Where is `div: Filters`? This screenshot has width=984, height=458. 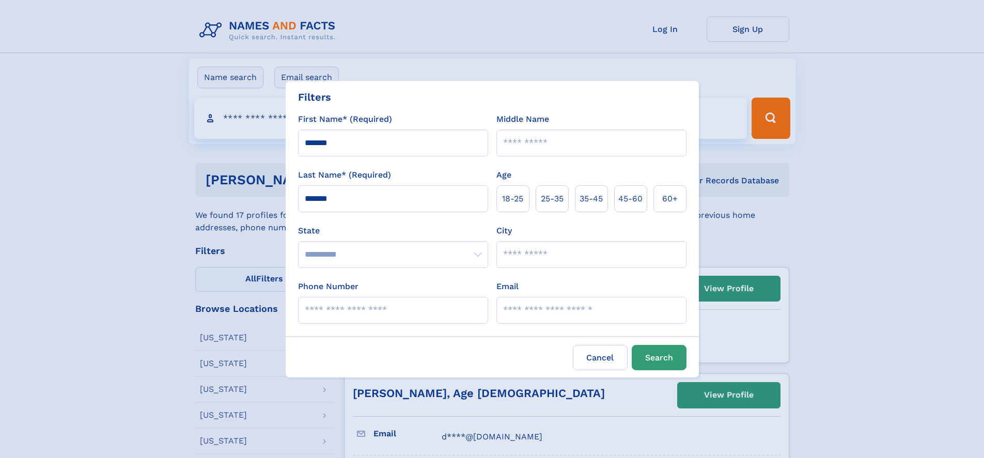
div: Filters is located at coordinates (315, 97).